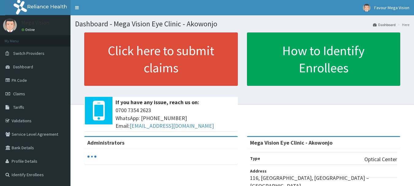  I want to click on span: Tariffs, so click(19, 107).